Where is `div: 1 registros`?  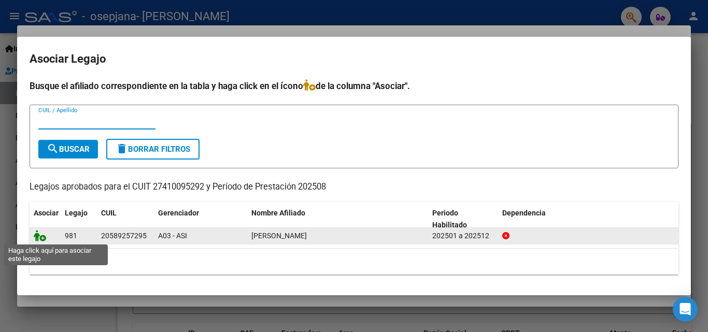
div: 1 registros is located at coordinates (354, 262).